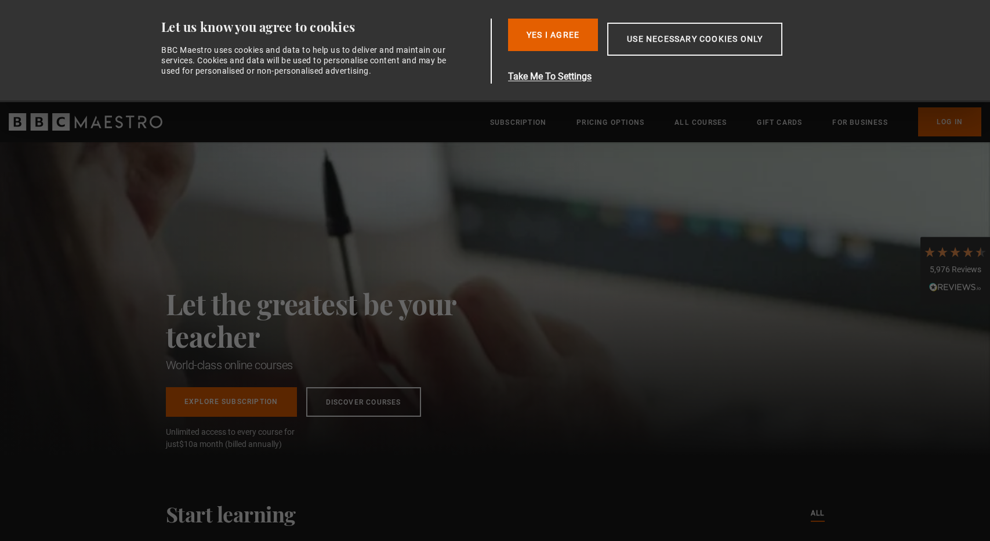 This screenshot has height=541, width=990. I want to click on a: Pricing Options, so click(610, 122).